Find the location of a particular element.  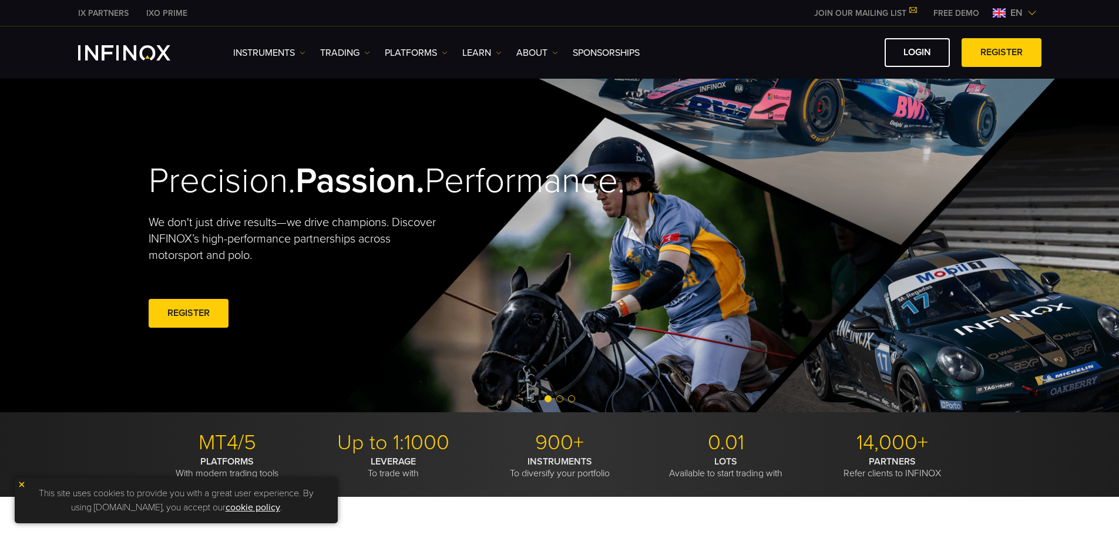

p: 14,000+ is located at coordinates (892, 443).